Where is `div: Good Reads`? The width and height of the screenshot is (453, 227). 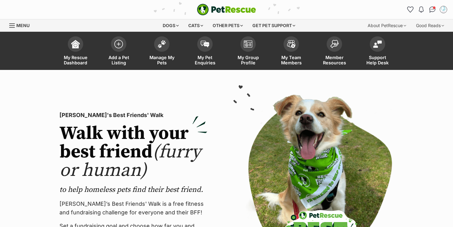
div: Good Reads is located at coordinates (430, 26).